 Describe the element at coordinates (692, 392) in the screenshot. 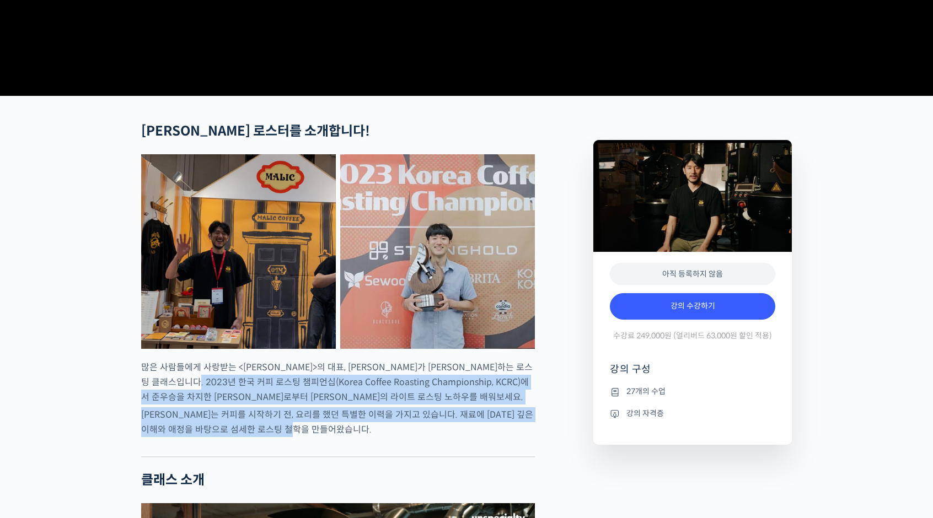

I see `li: 27개의 수업` at that location.